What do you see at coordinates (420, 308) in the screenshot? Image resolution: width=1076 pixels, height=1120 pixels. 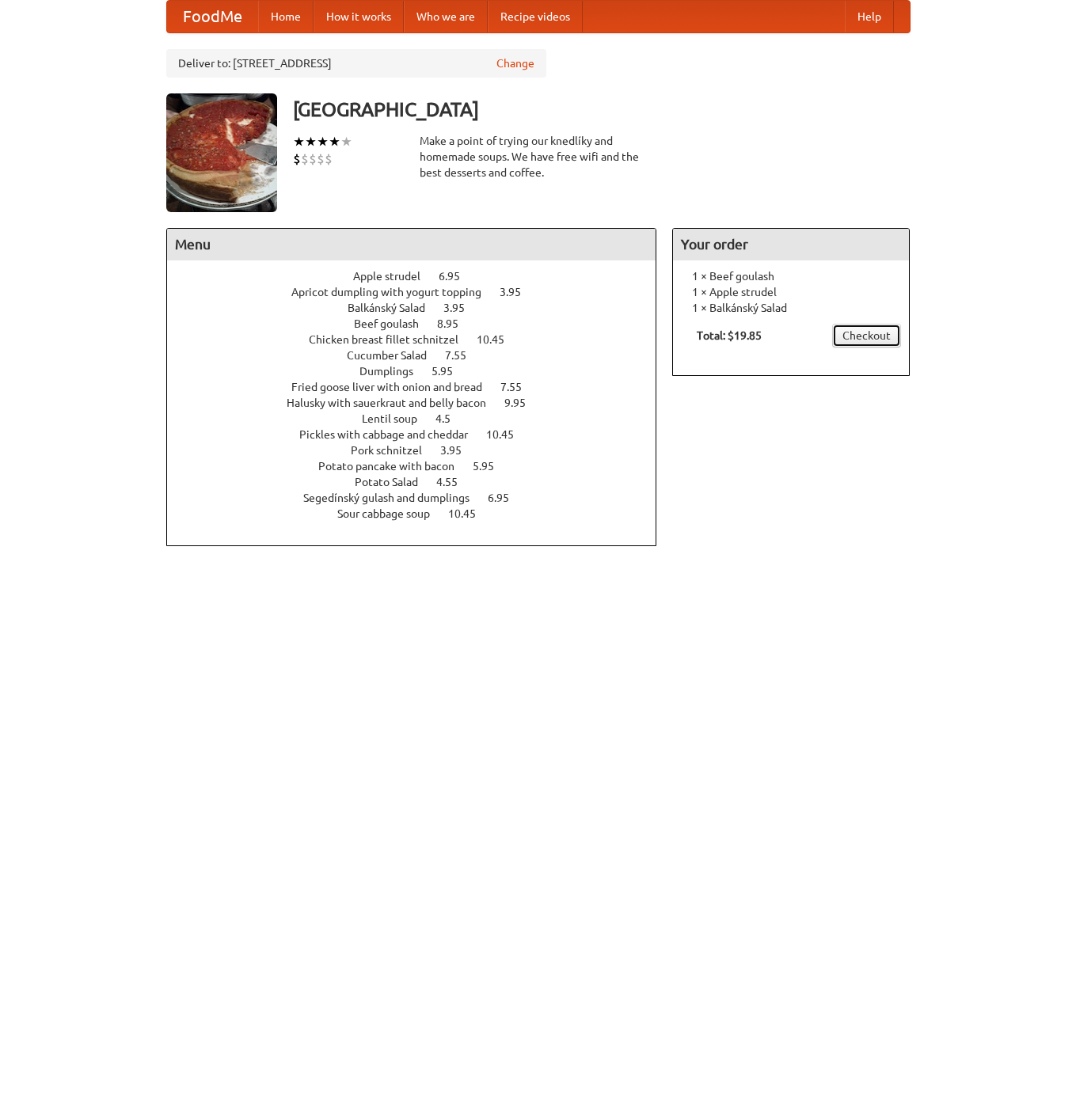 I see `a: Balkánský Salad 3.95` at bounding box center [420, 308].